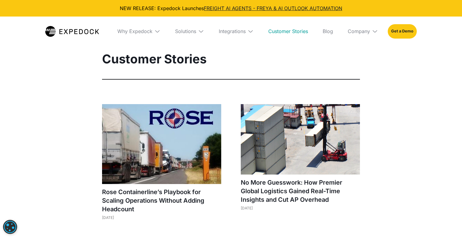 The image size is (462, 237). What do you see at coordinates (162, 200) in the screenshot?
I see `h1: Rose Containerline’s Playbook for Scaling Operations Without Adding Headcount` at bounding box center [162, 200].